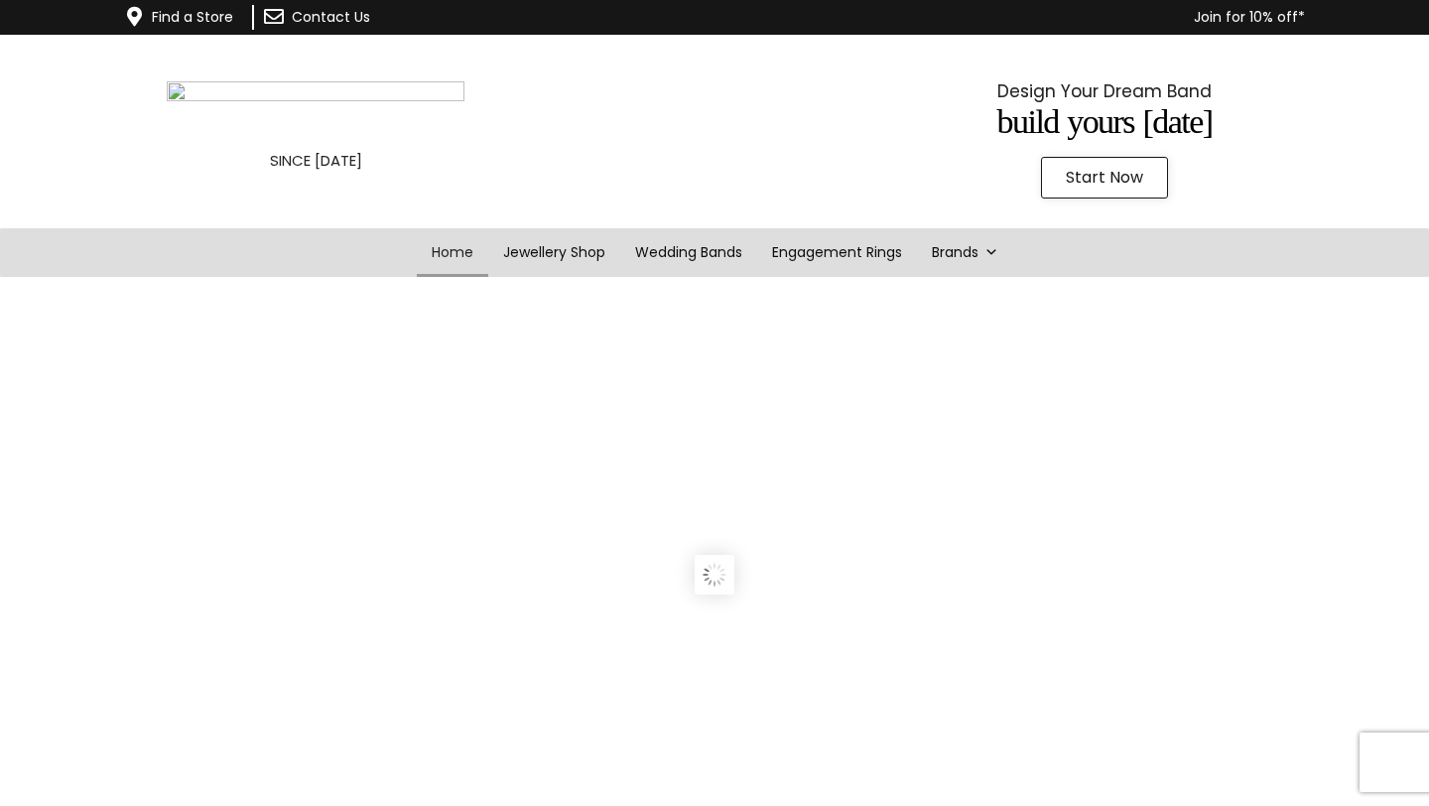 This screenshot has height=806, width=1429. I want to click on a: Find a Store, so click(193, 17).